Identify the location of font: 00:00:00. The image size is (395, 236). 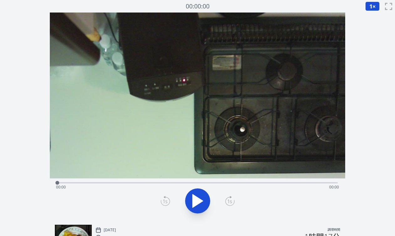
(198, 6).